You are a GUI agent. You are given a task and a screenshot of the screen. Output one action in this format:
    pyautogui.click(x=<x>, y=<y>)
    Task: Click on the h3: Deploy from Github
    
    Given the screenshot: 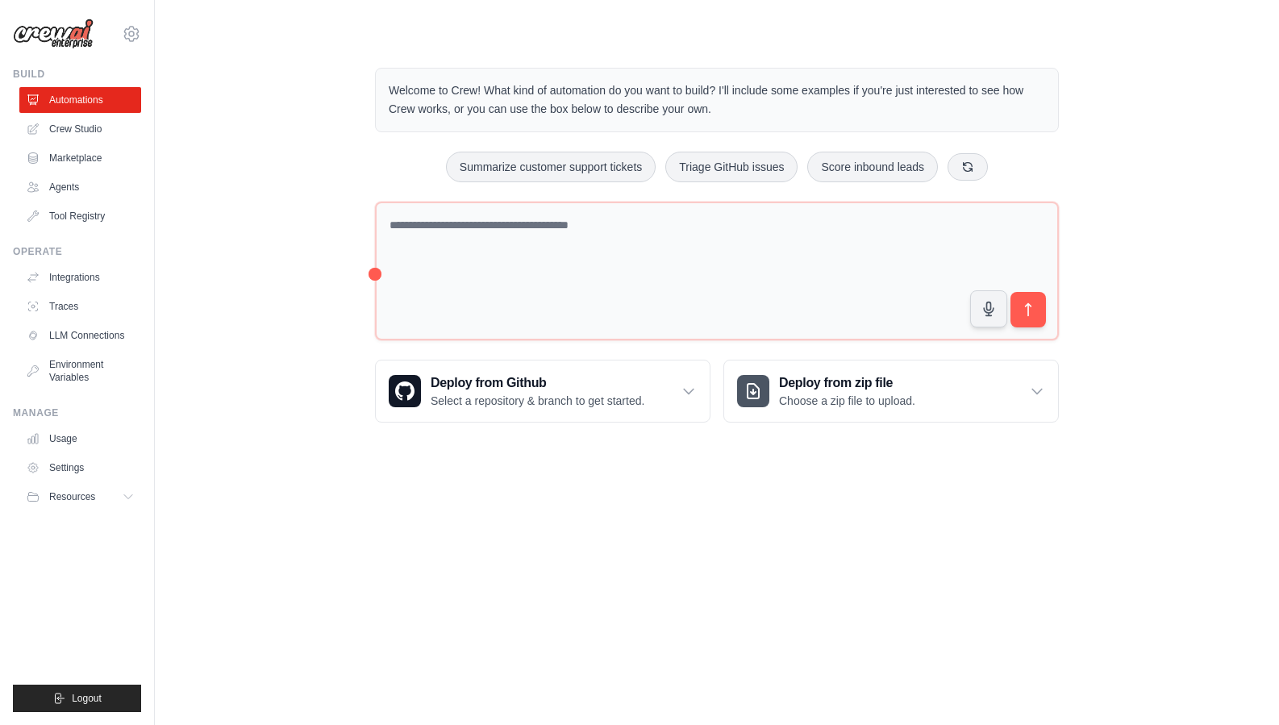 What is the action you would take?
    pyautogui.click(x=537, y=383)
    